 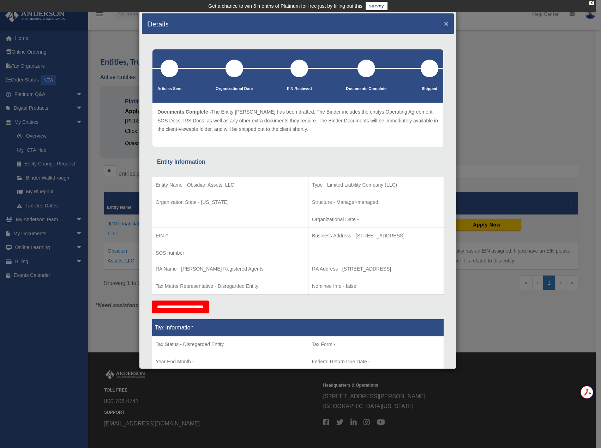 What do you see at coordinates (234, 89) in the screenshot?
I see `p: Organizational Date` at bounding box center [234, 89].